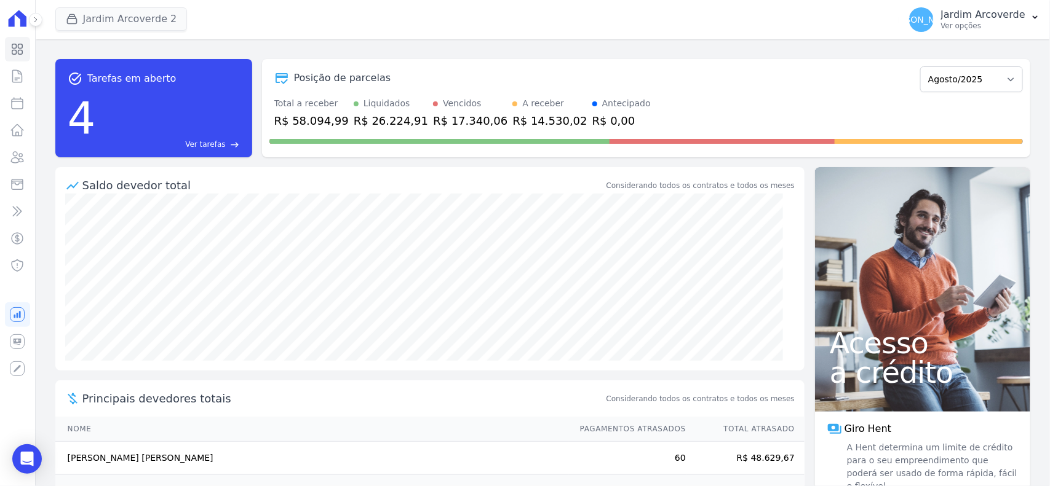 The image size is (1050, 486). Describe the element at coordinates (470, 121) in the screenshot. I see `div: R$ 17.340,06` at that location.